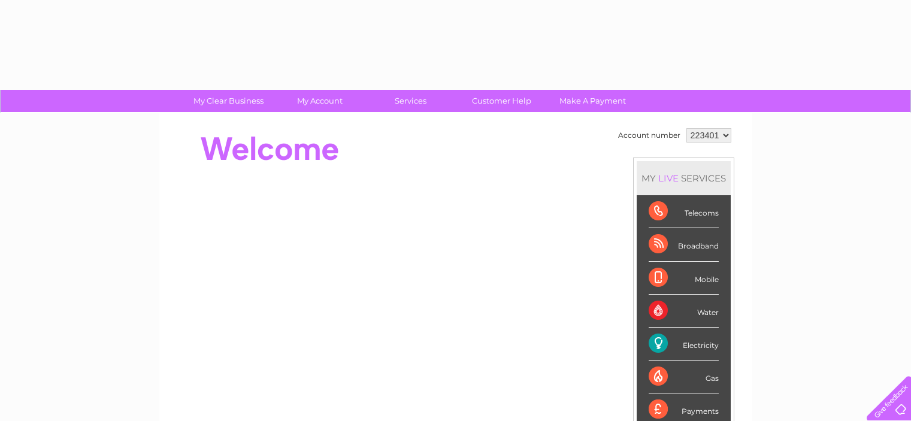  I want to click on td: Account number, so click(649, 135).